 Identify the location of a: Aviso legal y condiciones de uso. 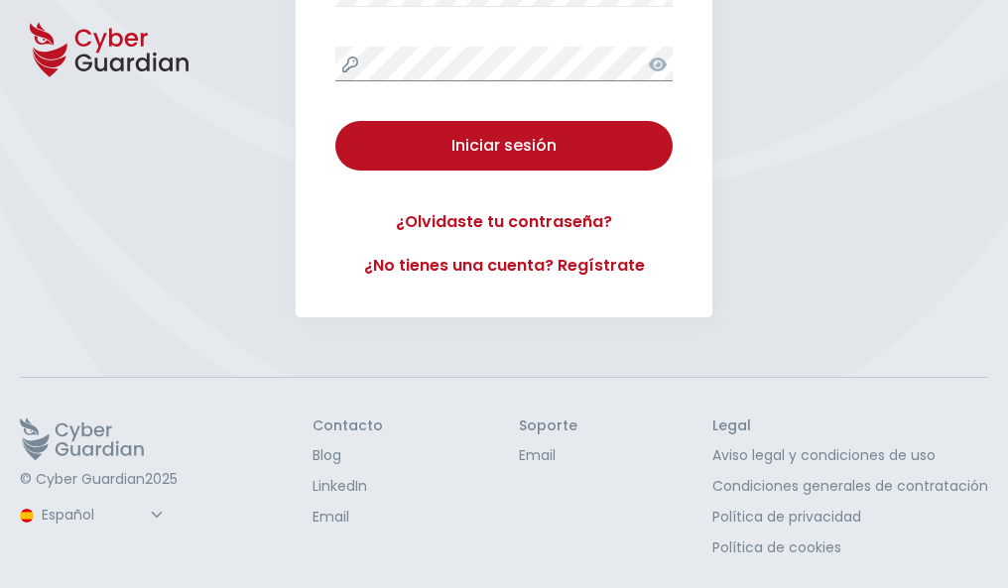
(850, 455).